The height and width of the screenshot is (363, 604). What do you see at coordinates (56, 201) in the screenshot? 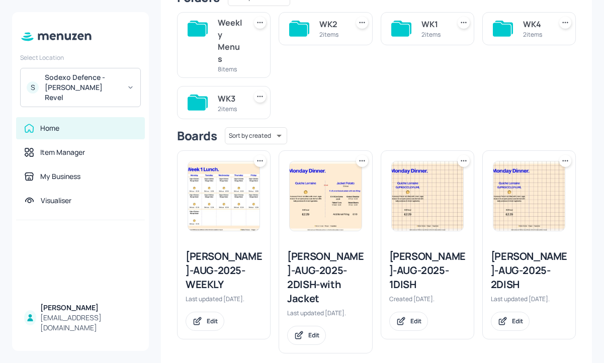
I see `div: Visualiser` at bounding box center [56, 201].